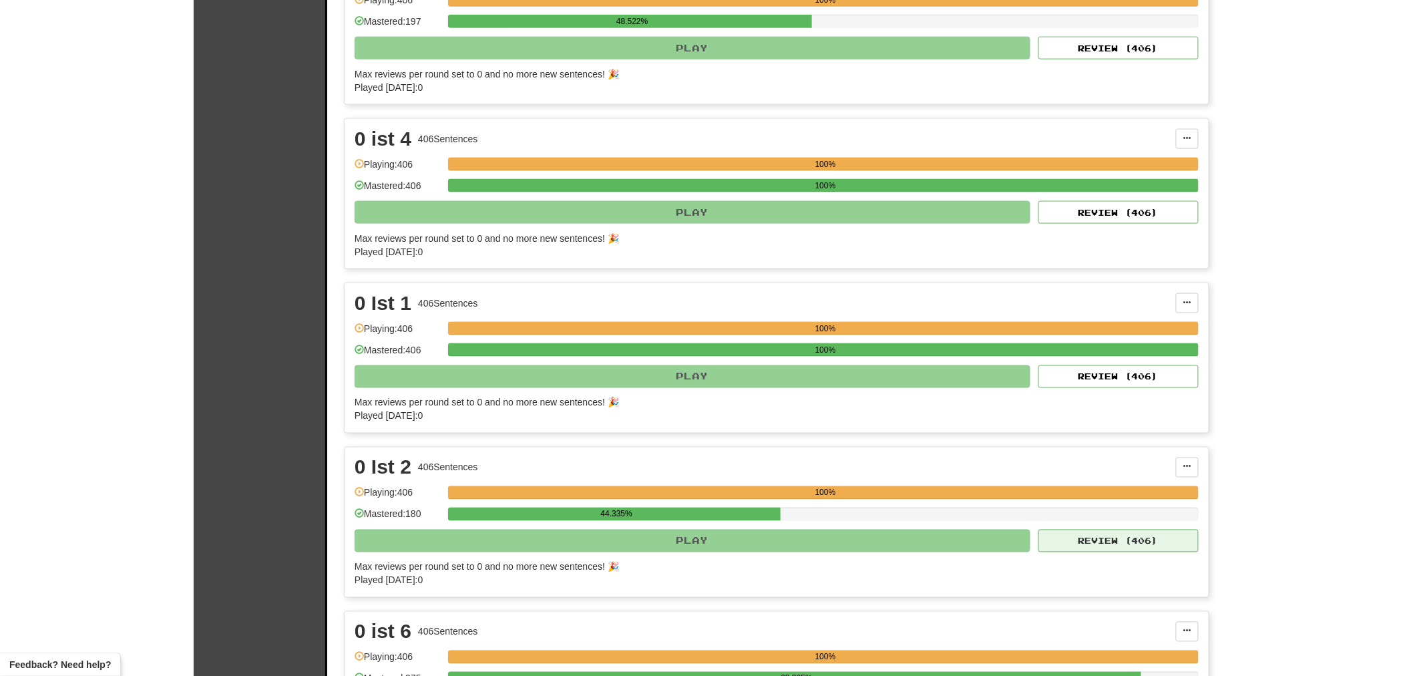 This screenshot has height=676, width=1413. I want to click on div: 0 Ist 1, so click(383, 303).